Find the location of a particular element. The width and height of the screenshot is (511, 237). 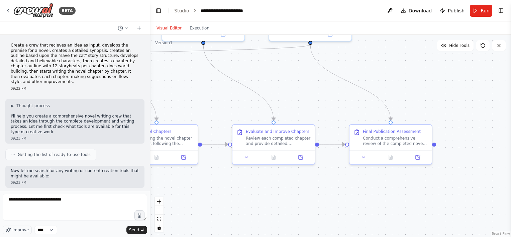

p: Now let me search for any writing or content creation tools that might be available: is located at coordinates (75, 173).